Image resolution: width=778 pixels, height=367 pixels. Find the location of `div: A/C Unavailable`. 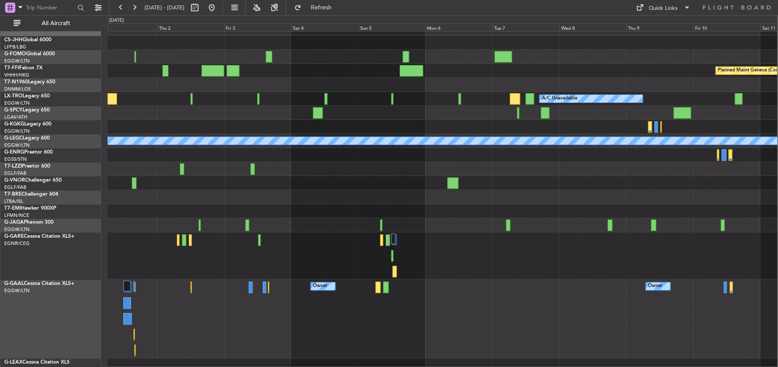

div: A/C Unavailable is located at coordinates (559, 99).